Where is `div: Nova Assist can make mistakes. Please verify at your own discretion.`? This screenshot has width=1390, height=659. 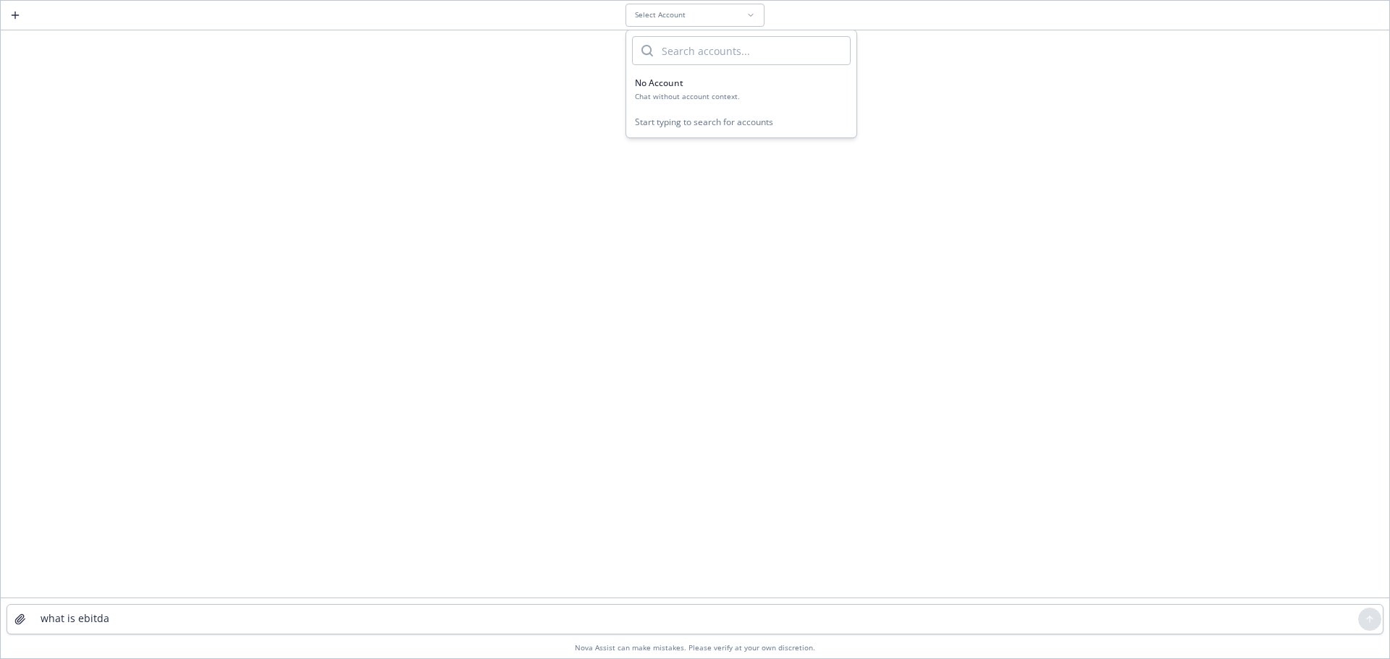
div: Nova Assist can make mistakes. Please verify at your own discretion. is located at coordinates (695, 648).